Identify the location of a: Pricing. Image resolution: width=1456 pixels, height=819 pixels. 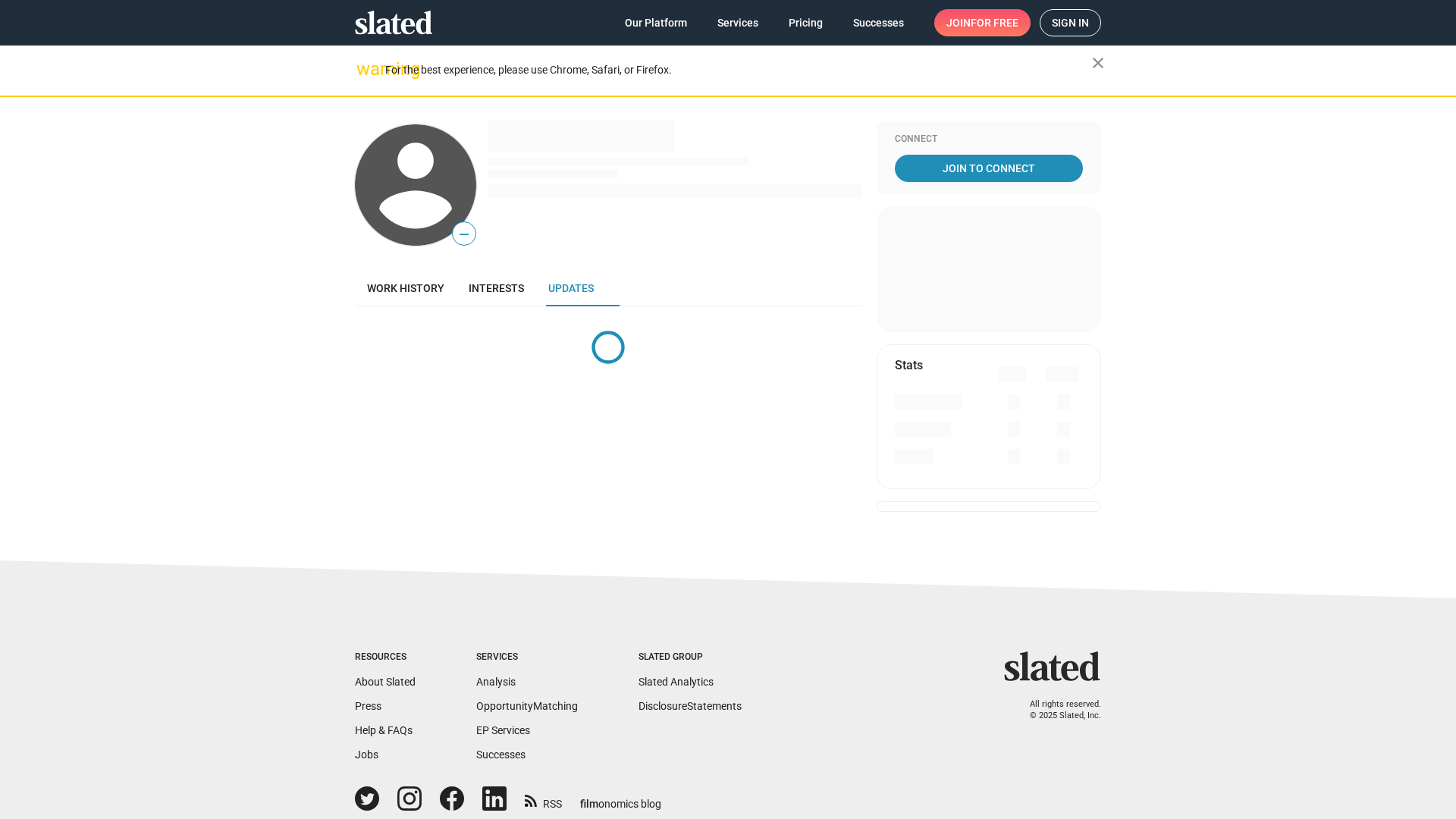
(806, 23).